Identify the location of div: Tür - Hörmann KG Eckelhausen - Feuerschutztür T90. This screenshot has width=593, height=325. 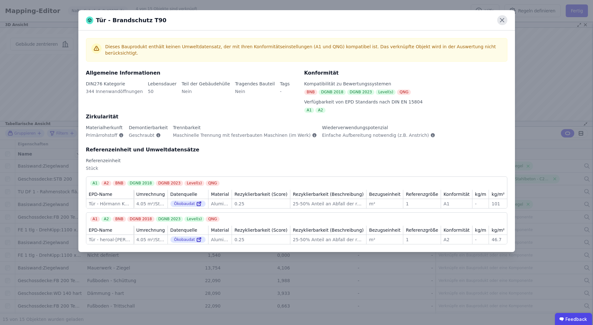
(110, 204).